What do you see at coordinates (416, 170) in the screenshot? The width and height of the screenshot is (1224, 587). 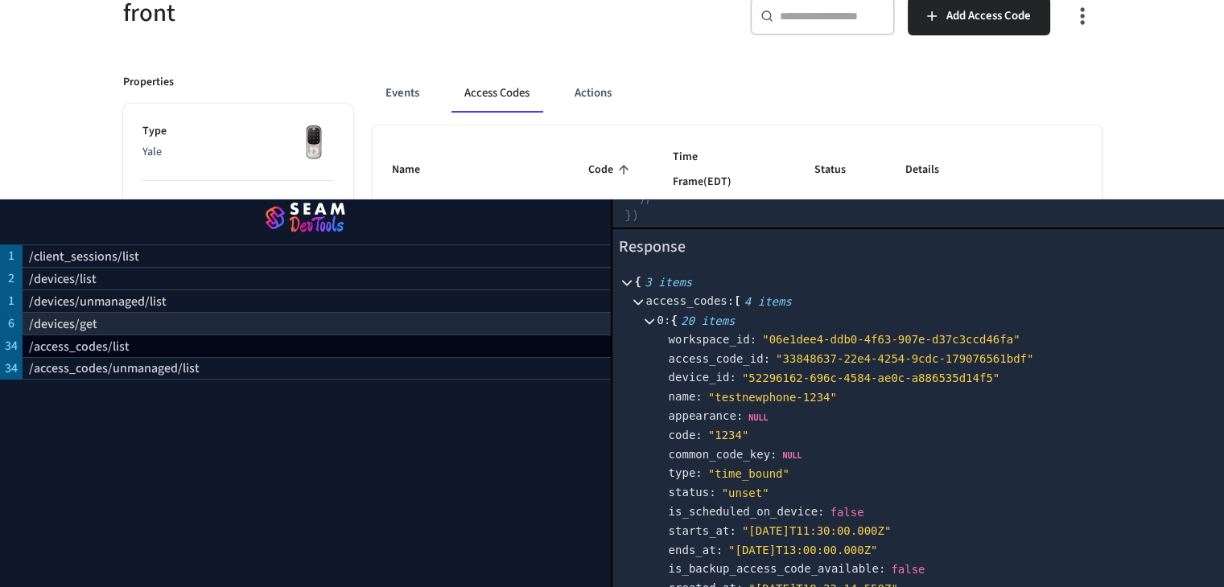 I see `span: Name` at bounding box center [416, 170].